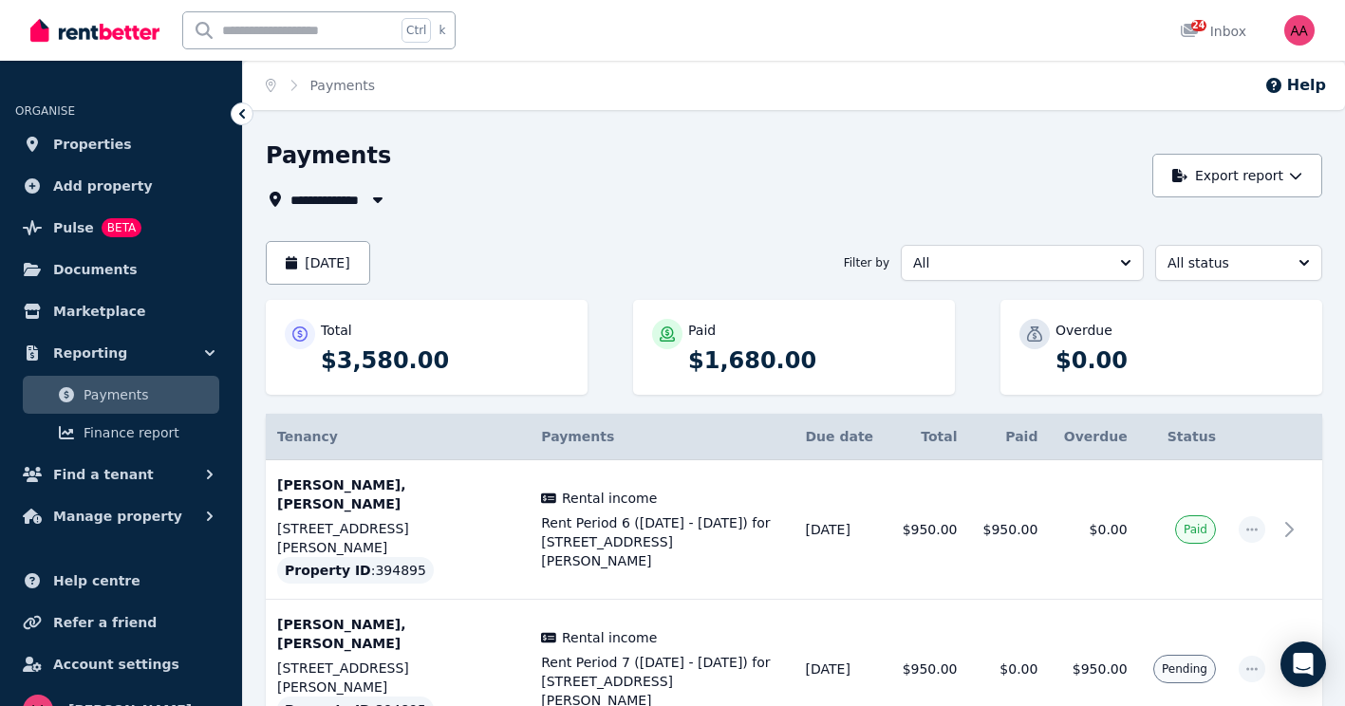 The image size is (1345, 706). What do you see at coordinates (336, 330) in the screenshot?
I see `p: Total` at bounding box center [336, 330].